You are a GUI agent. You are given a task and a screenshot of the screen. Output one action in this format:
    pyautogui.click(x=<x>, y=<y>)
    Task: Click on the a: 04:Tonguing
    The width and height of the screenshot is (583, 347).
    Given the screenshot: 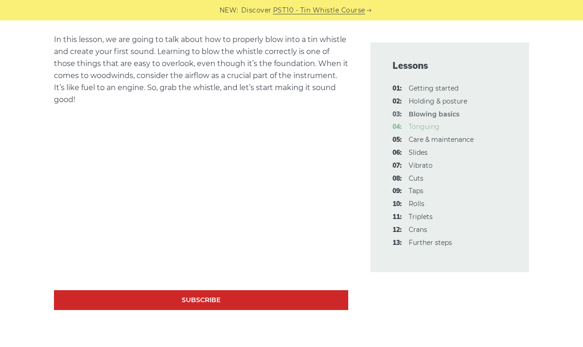 What is the action you would take?
    pyautogui.click(x=424, y=126)
    